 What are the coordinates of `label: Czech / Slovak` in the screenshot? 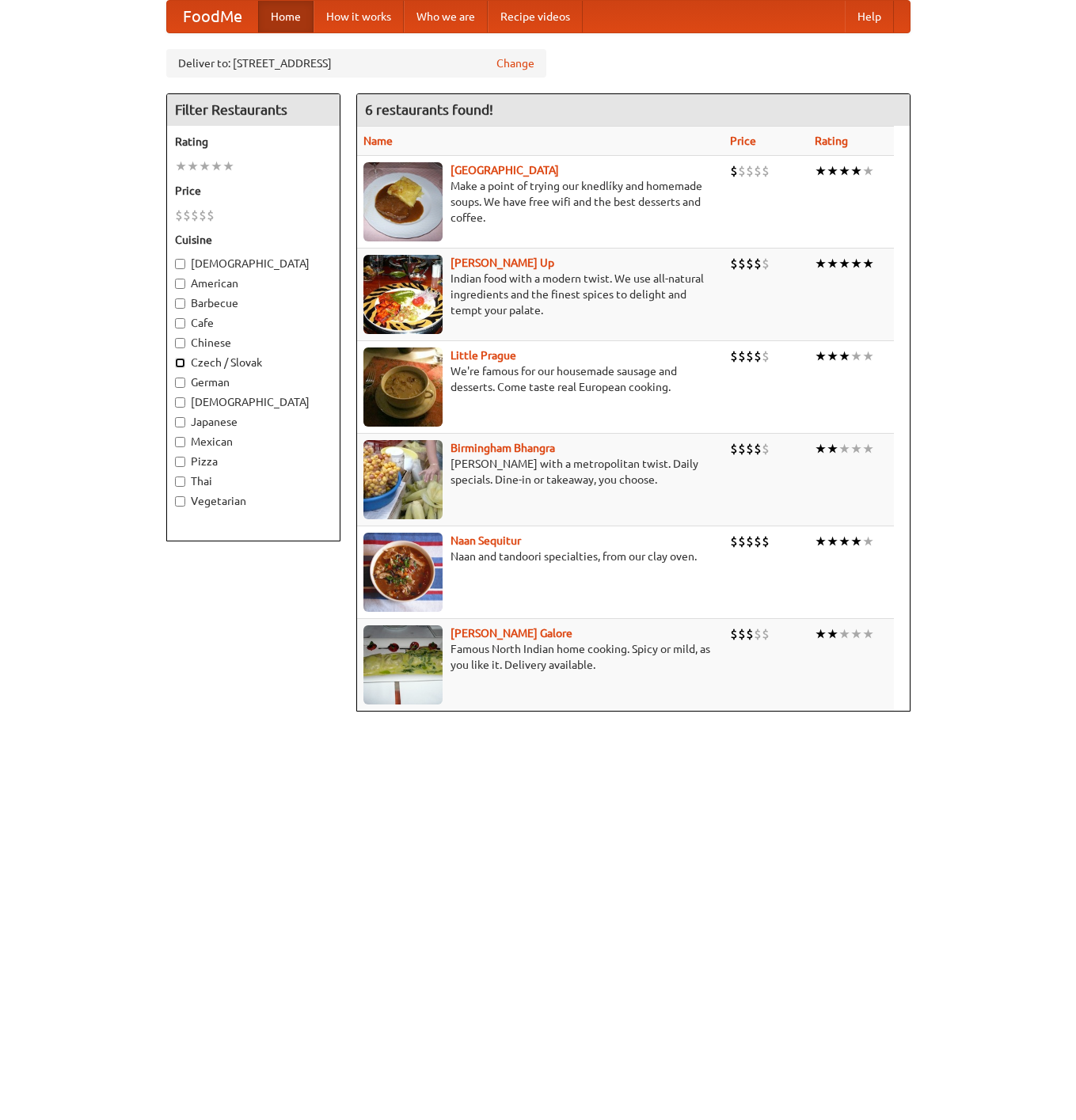 It's located at (253, 362).